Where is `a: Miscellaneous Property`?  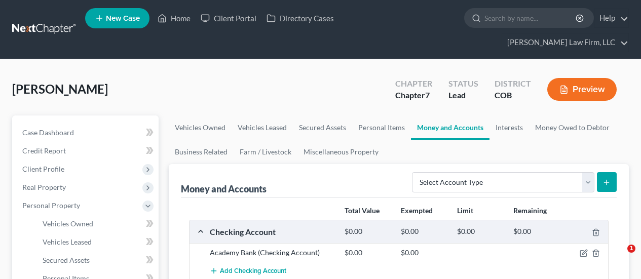 a: Miscellaneous Property is located at coordinates (341, 152).